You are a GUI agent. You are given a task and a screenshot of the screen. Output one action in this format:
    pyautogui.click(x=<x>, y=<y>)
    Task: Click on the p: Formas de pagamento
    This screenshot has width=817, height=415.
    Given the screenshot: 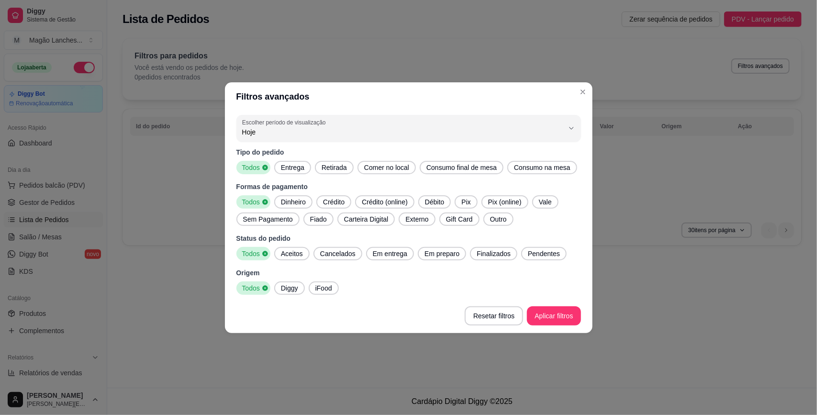 What is the action you would take?
    pyautogui.click(x=409, y=187)
    